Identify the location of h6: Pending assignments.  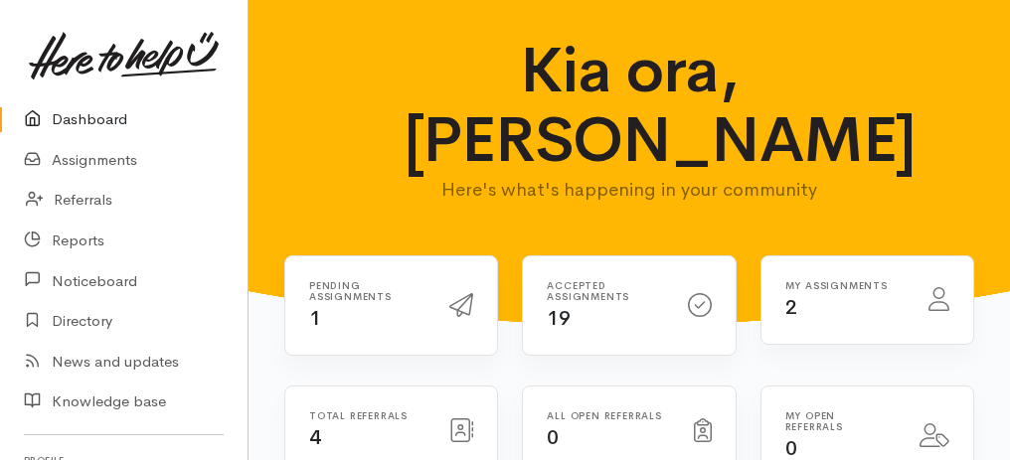
(367, 291).